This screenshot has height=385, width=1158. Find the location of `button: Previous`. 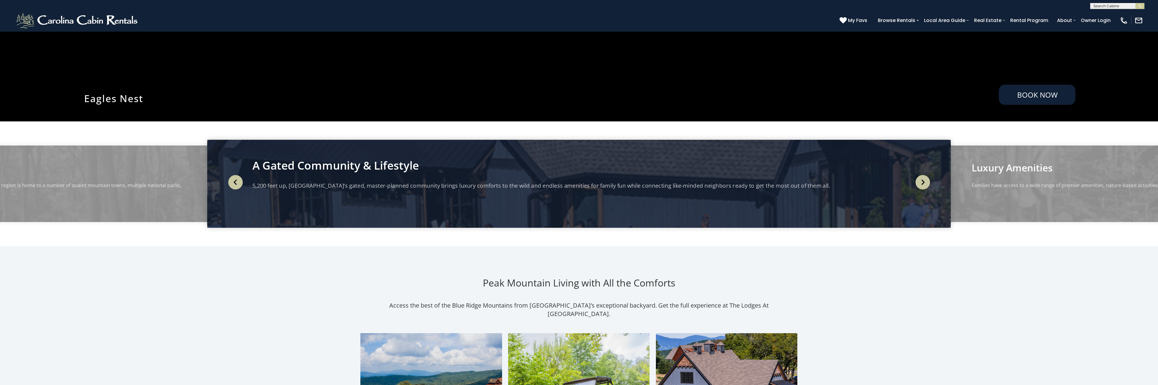

button: Previous is located at coordinates (235, 182).